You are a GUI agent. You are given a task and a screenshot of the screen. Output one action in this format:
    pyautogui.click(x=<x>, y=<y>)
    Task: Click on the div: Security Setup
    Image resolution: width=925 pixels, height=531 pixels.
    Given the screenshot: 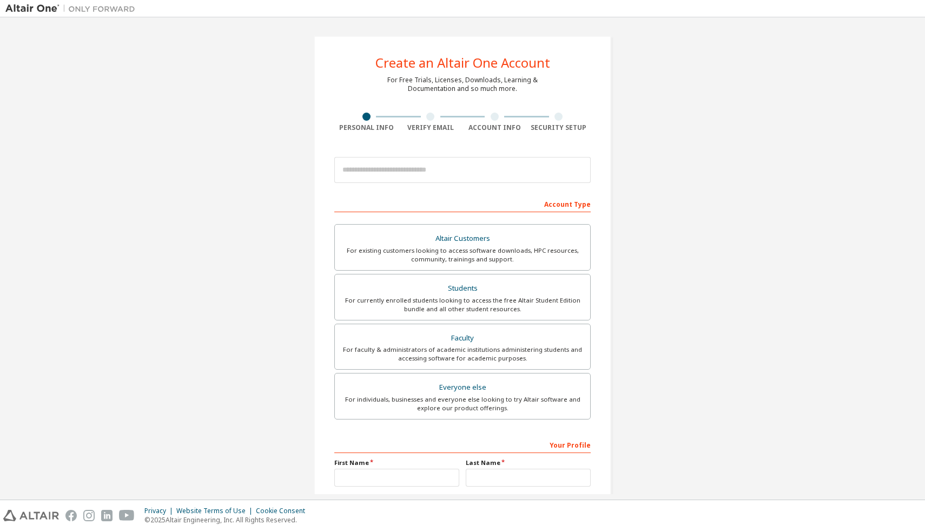 What is the action you would take?
    pyautogui.click(x=559, y=128)
    